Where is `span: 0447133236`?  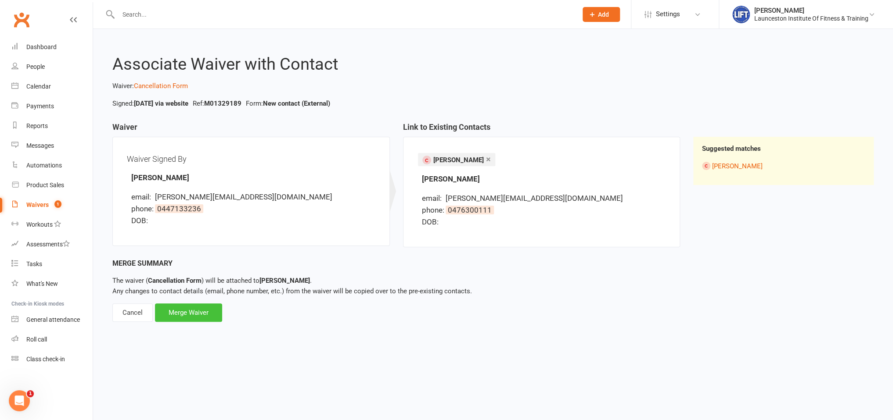
span: 0447133236 is located at coordinates (179, 209).